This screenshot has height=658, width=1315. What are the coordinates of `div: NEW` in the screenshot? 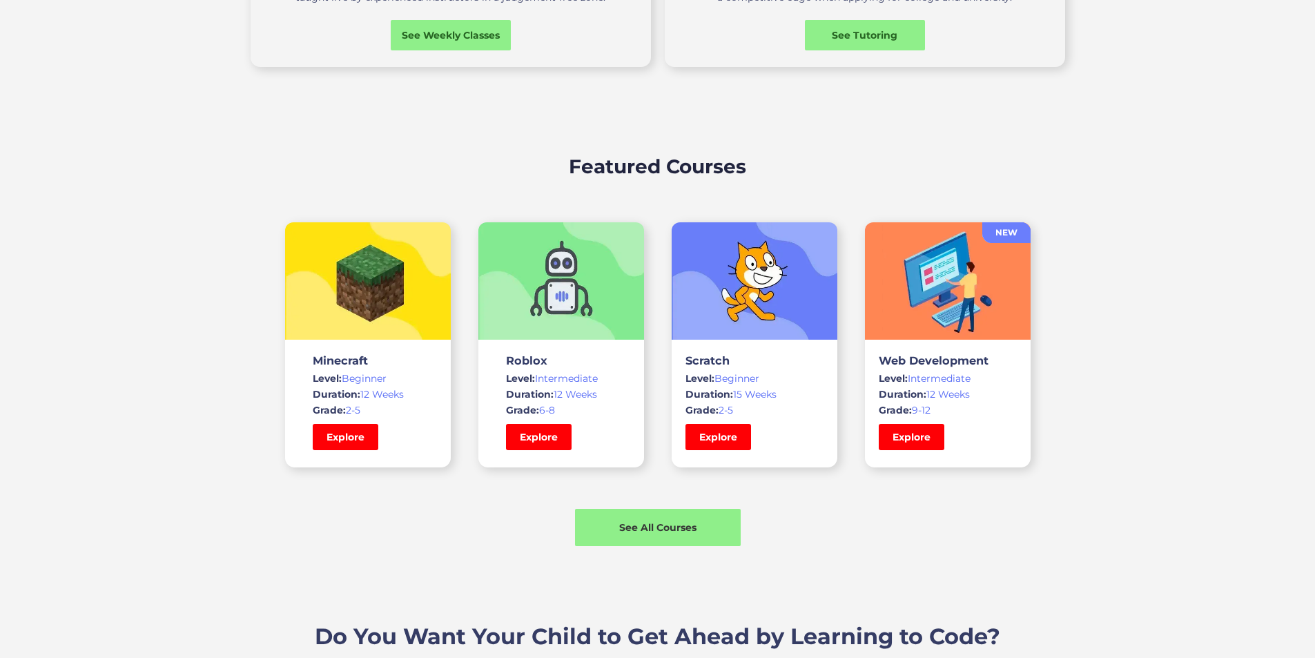 It's located at (1007, 233).